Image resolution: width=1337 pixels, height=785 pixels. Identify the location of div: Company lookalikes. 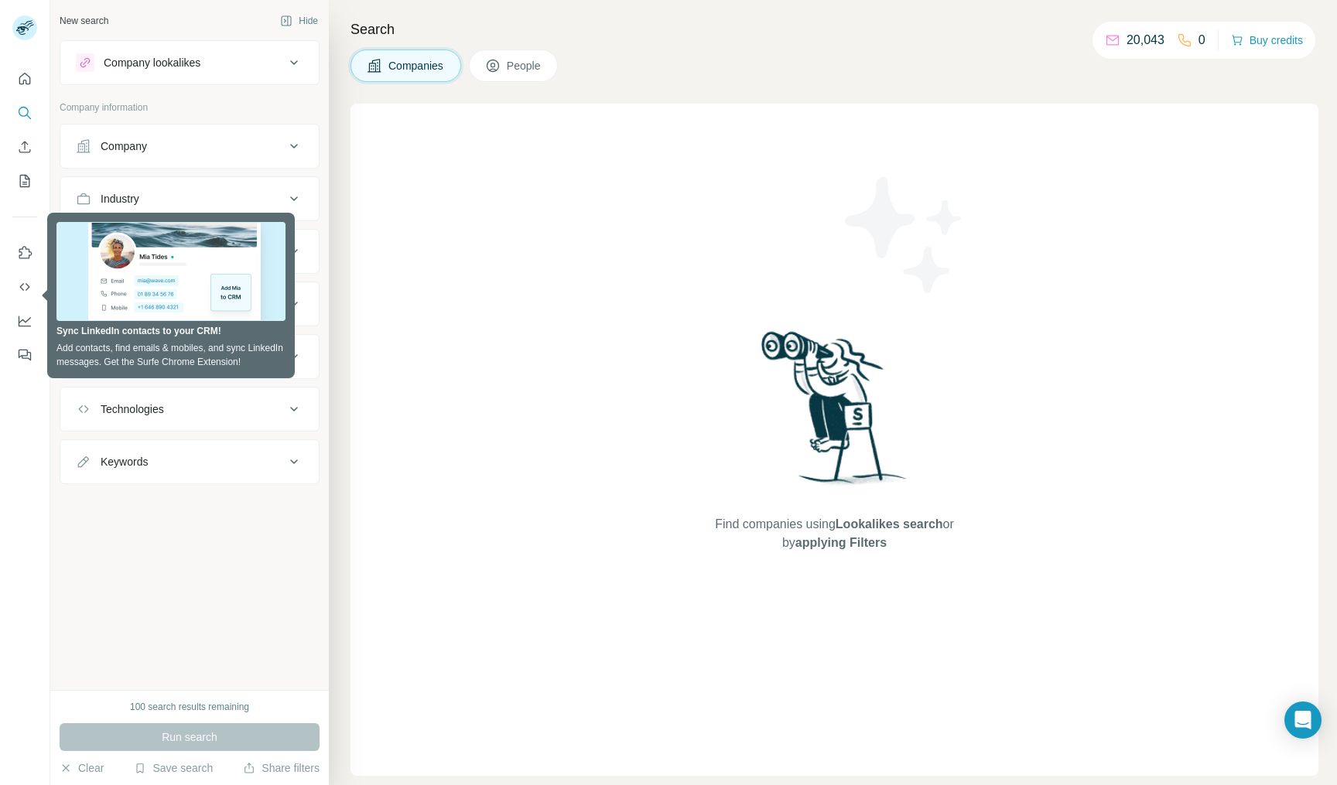
(152, 63).